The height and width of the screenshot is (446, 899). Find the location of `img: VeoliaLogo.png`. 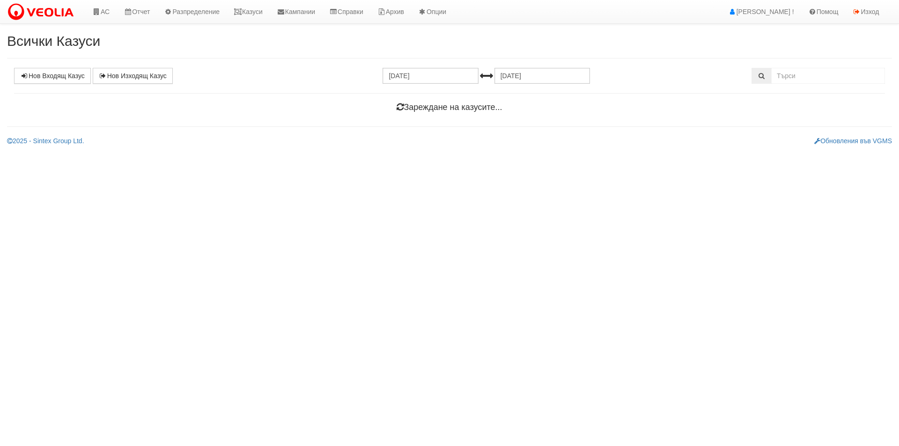

img: VeoliaLogo.png is located at coordinates (43, 12).